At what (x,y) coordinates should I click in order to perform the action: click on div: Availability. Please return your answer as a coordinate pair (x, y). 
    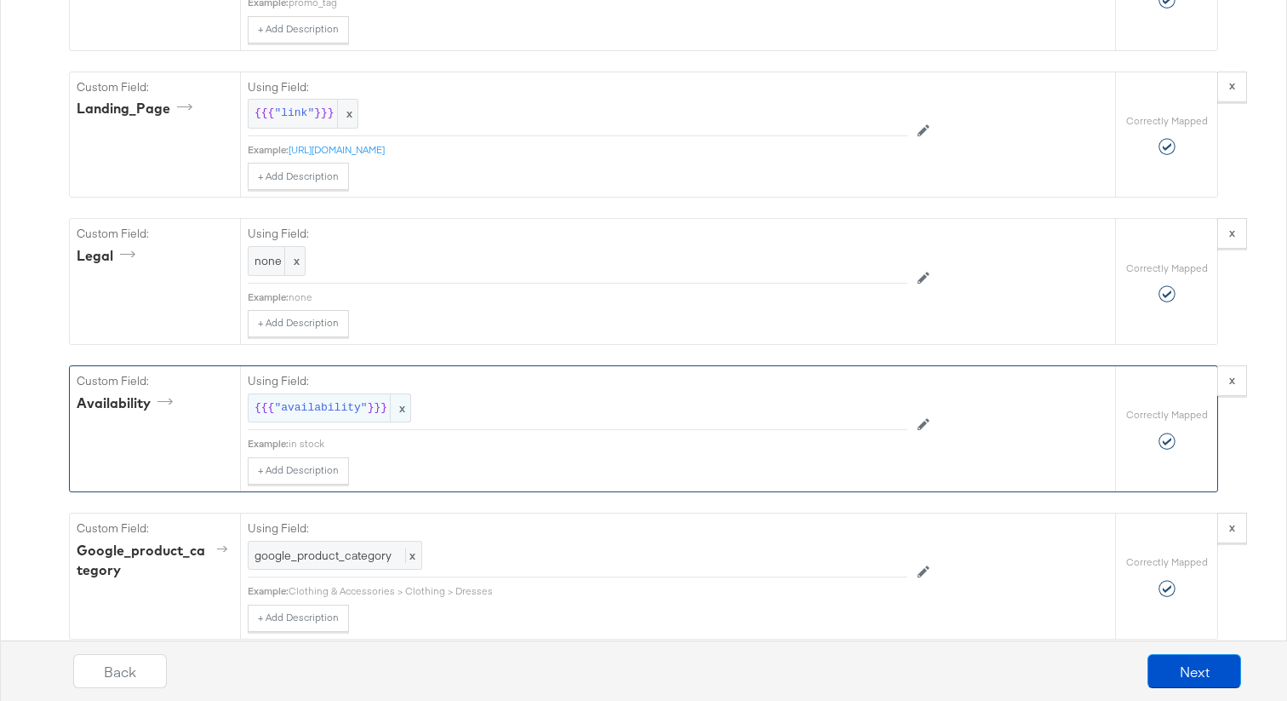
    Looking at the image, I should click on (128, 403).